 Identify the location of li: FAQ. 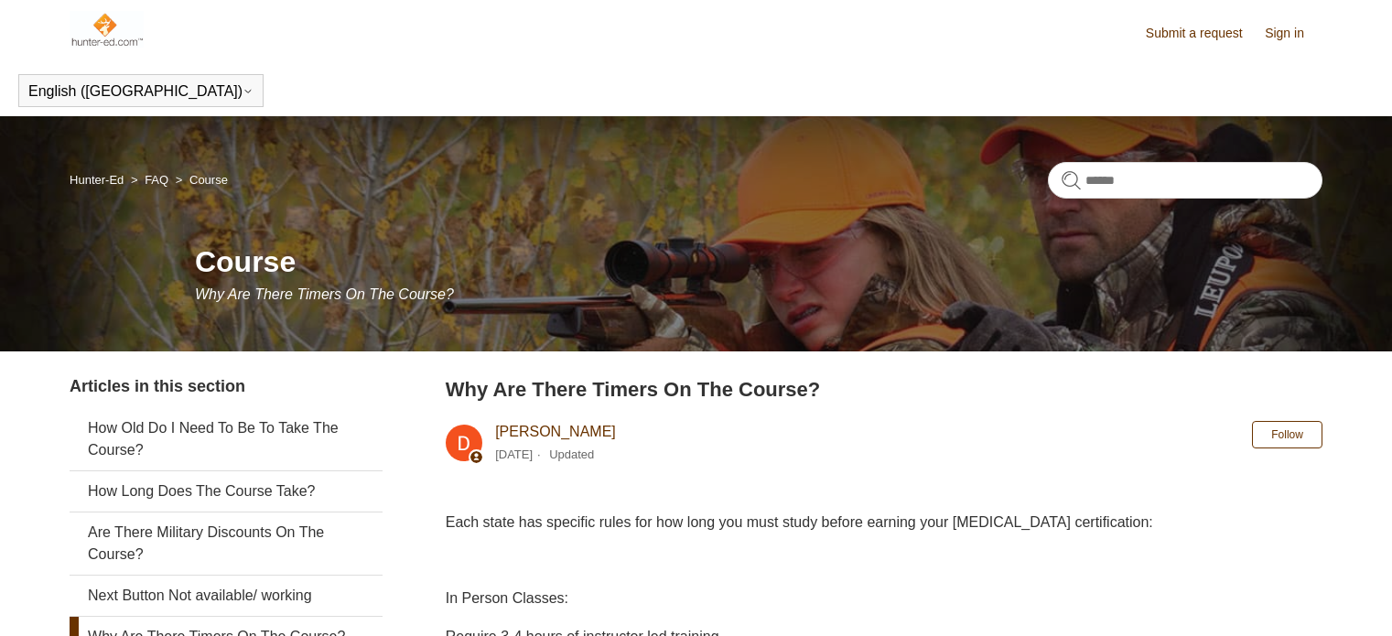
(149, 179).